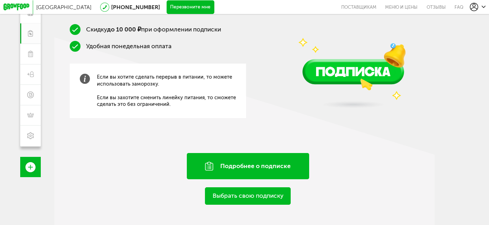  Describe the element at coordinates (166, 90) in the screenshot. I see `span: Если вы хотите сделать перерыв в питании, то можете использовать заморозку. Если вы захотите смен...` at that location.